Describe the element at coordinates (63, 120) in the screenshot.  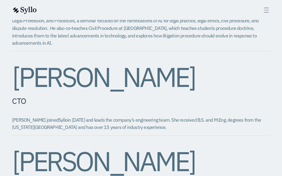
I see `span: Syllo` at that location.